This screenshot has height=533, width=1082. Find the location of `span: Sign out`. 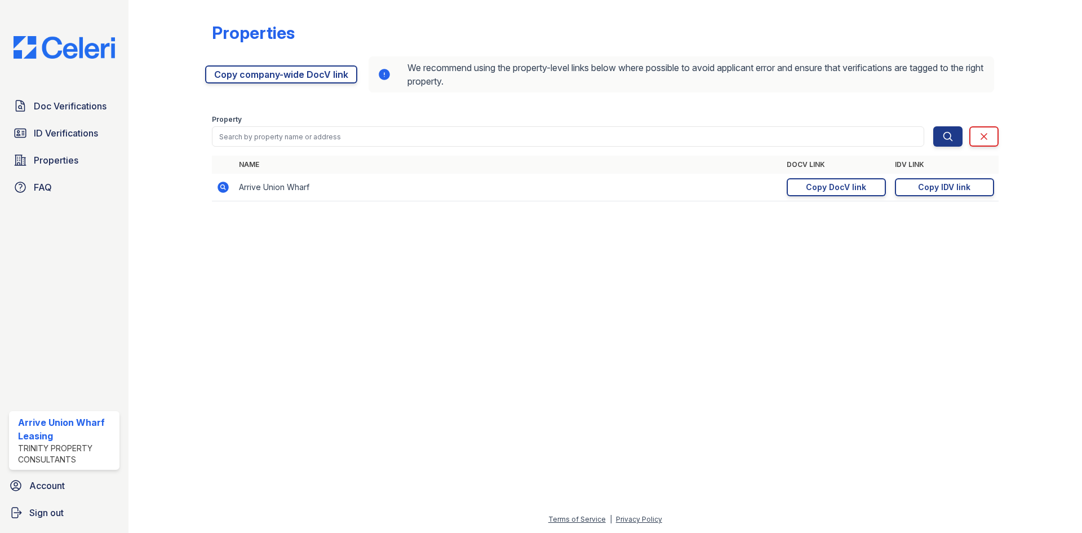

span: Sign out is located at coordinates (46, 512).